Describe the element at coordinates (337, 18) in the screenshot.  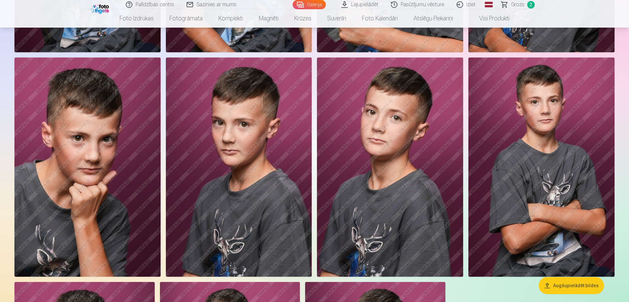
I see `a: Suvenīri` at that location.